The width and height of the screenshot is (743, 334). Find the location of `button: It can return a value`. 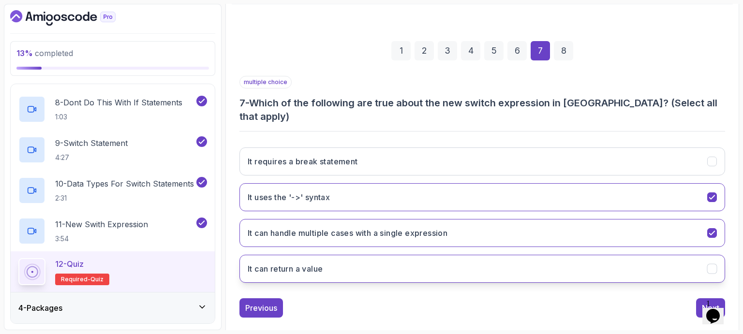

button: It can return a value is located at coordinates (482, 269).